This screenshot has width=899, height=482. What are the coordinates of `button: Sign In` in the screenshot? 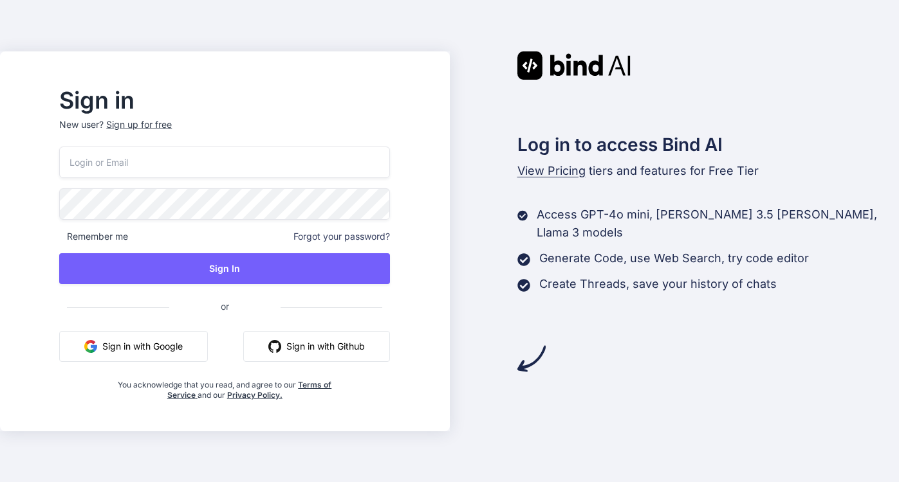 It's located at (224, 269).